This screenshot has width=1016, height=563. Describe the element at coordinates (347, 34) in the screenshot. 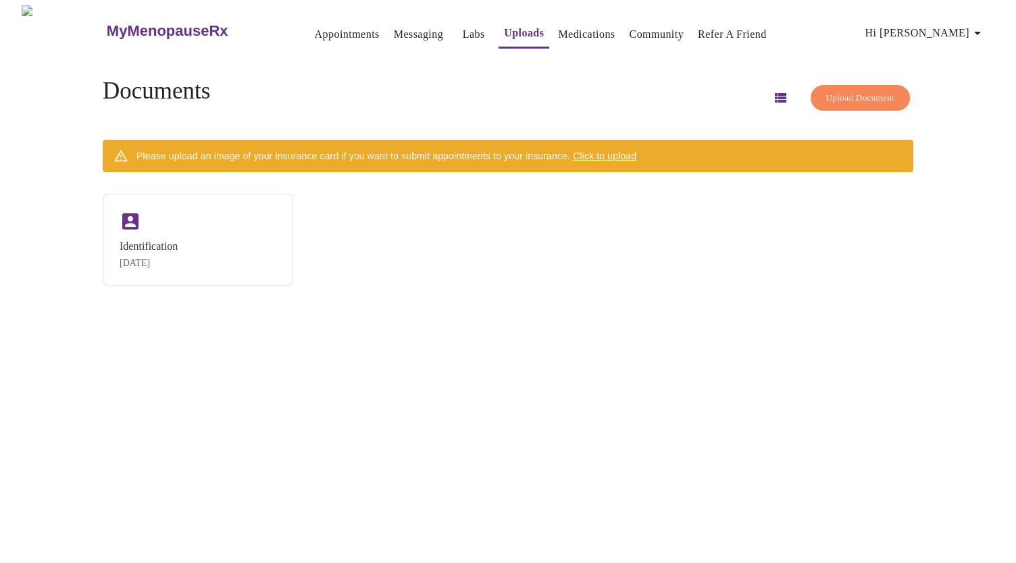

I see `a: Appointments` at that location.